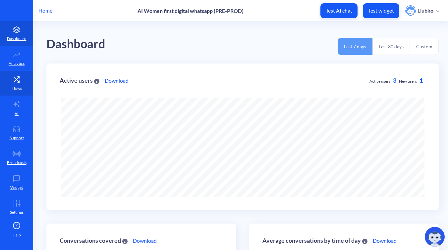 The width and height of the screenshot is (448, 250). Describe the element at coordinates (422, 11) in the screenshot. I see `button: user photoLiubko` at that location.